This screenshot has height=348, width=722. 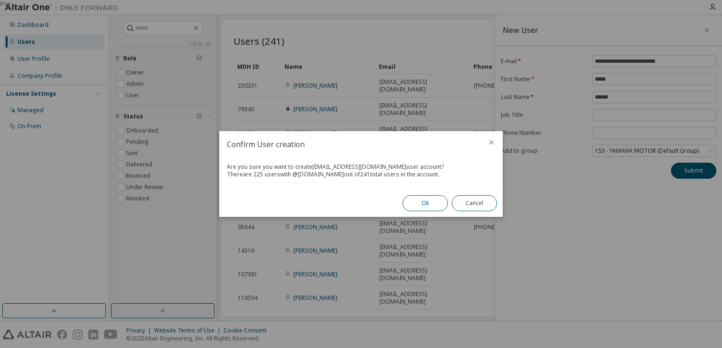 What do you see at coordinates (425, 204) in the screenshot?
I see `button: Ok` at bounding box center [425, 204].